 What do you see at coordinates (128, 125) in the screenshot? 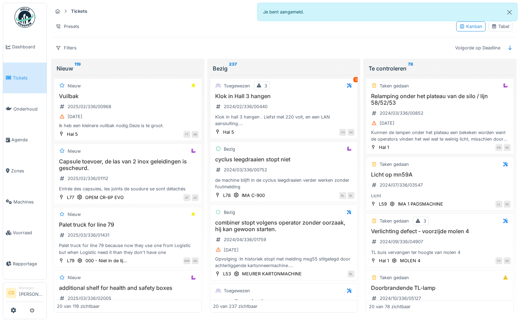
I see `div: Ik heb een kleinere vuilbak nodig.Deze is te groot.` at bounding box center [128, 125].